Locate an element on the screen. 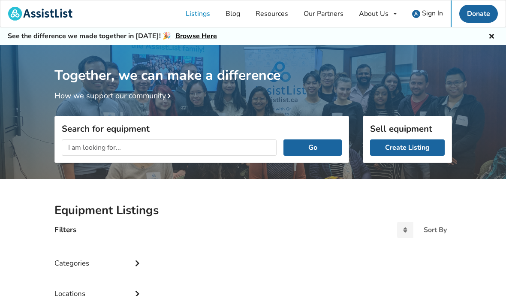 The image size is (506, 296). div: About Us is located at coordinates (373, 14).